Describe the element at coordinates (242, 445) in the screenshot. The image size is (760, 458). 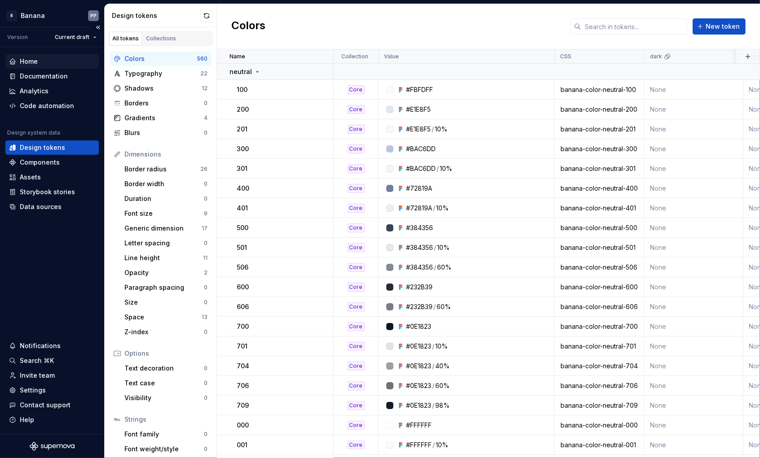
I see `p: 001` at that location.